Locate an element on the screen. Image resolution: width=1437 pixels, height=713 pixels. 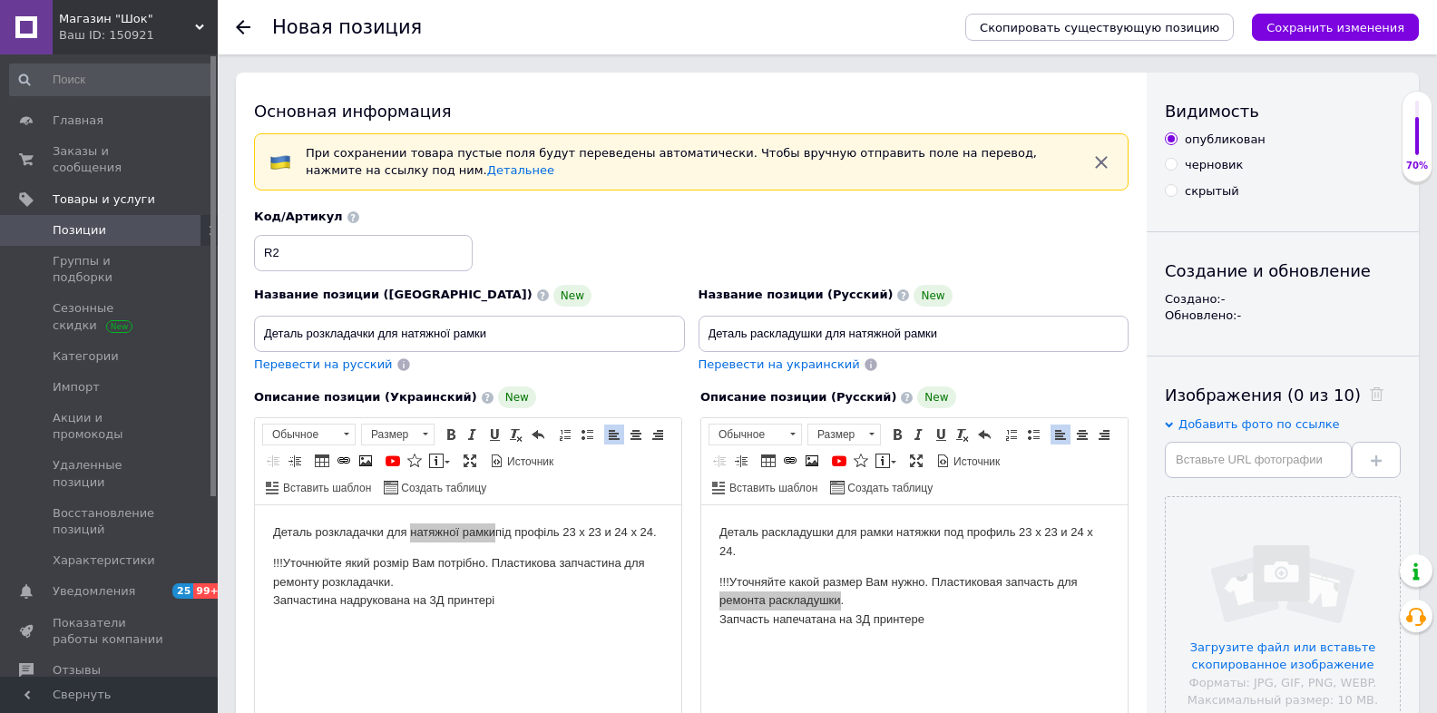
span: 25 is located at coordinates (182, 591).